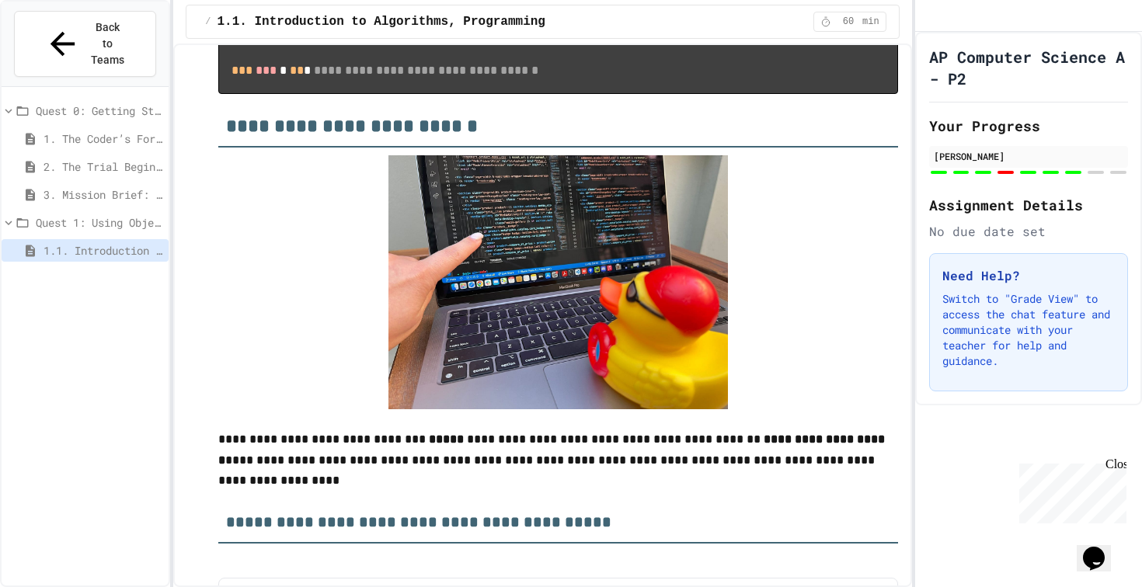 The image size is (1142, 587). Describe the element at coordinates (848, 22) in the screenshot. I see `span: 60` at that location.